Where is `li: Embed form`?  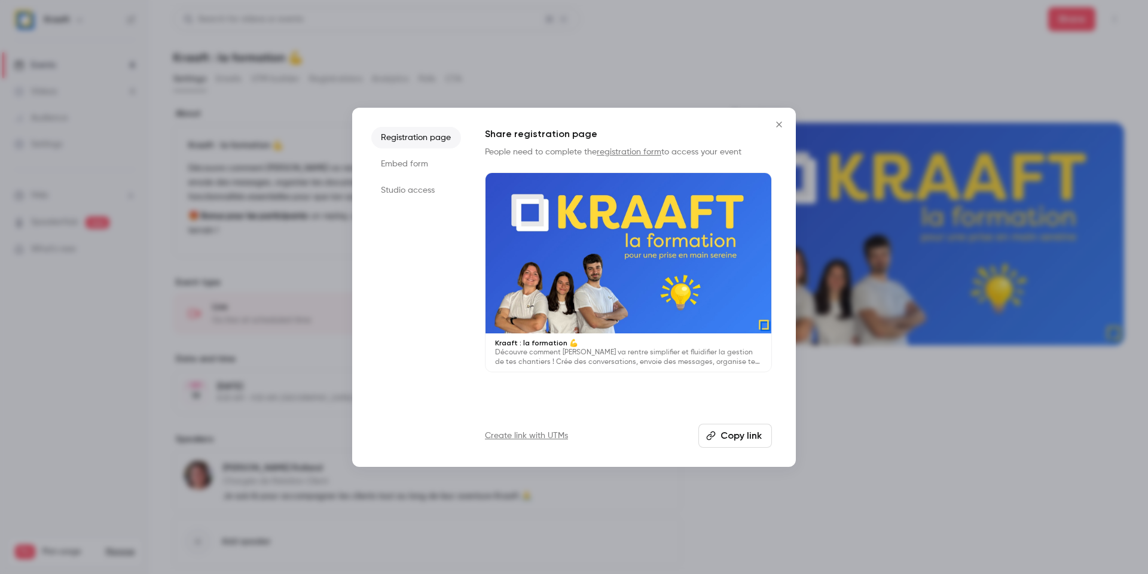 li: Embed form is located at coordinates (416, 164).